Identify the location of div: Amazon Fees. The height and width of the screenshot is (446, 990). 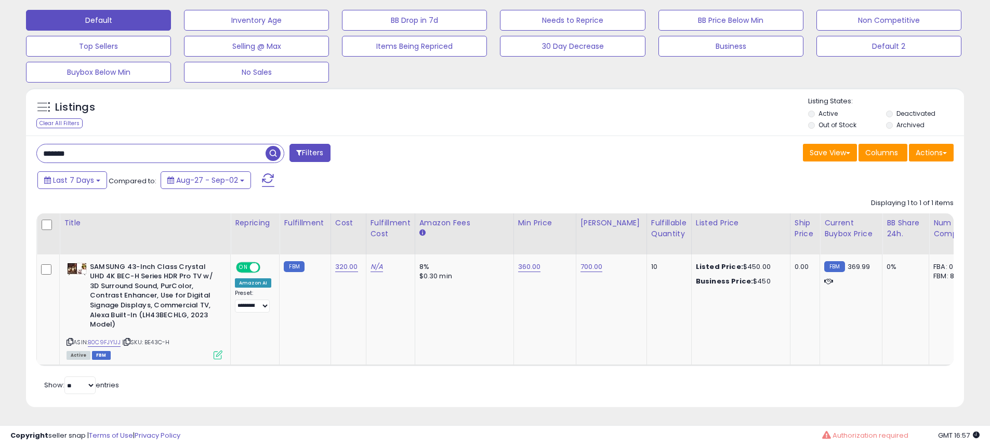
(464, 223).